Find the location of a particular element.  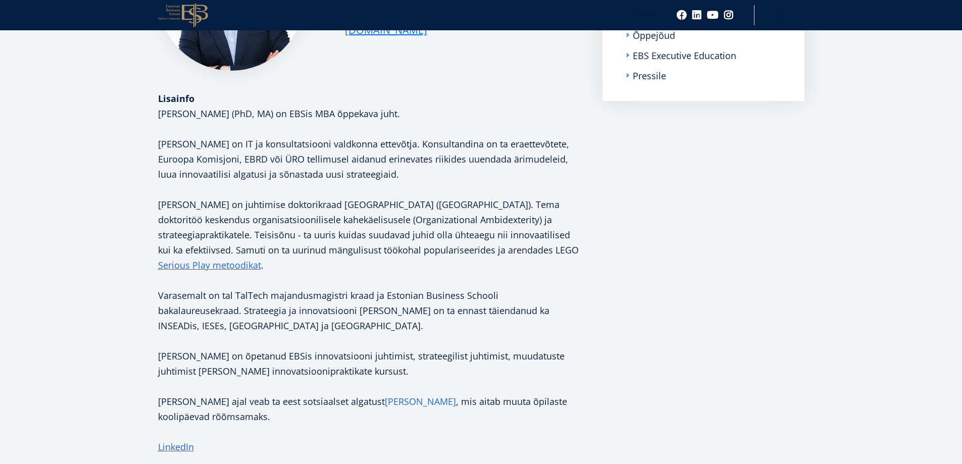

a: Serious Play metoodikat is located at coordinates (210, 265).